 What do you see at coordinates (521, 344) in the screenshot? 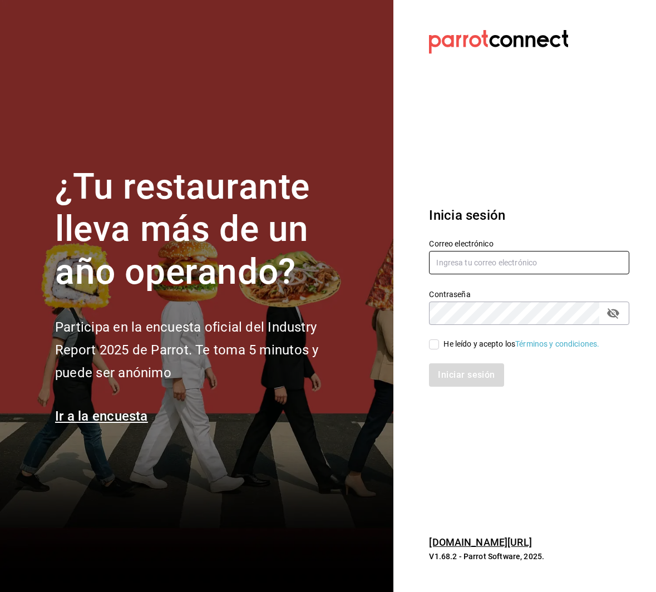
I see `div: He leído y acepto los` at bounding box center [521, 344].